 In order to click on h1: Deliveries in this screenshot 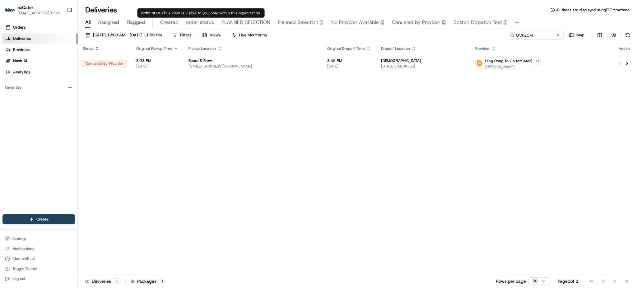, I will do `click(101, 10)`.